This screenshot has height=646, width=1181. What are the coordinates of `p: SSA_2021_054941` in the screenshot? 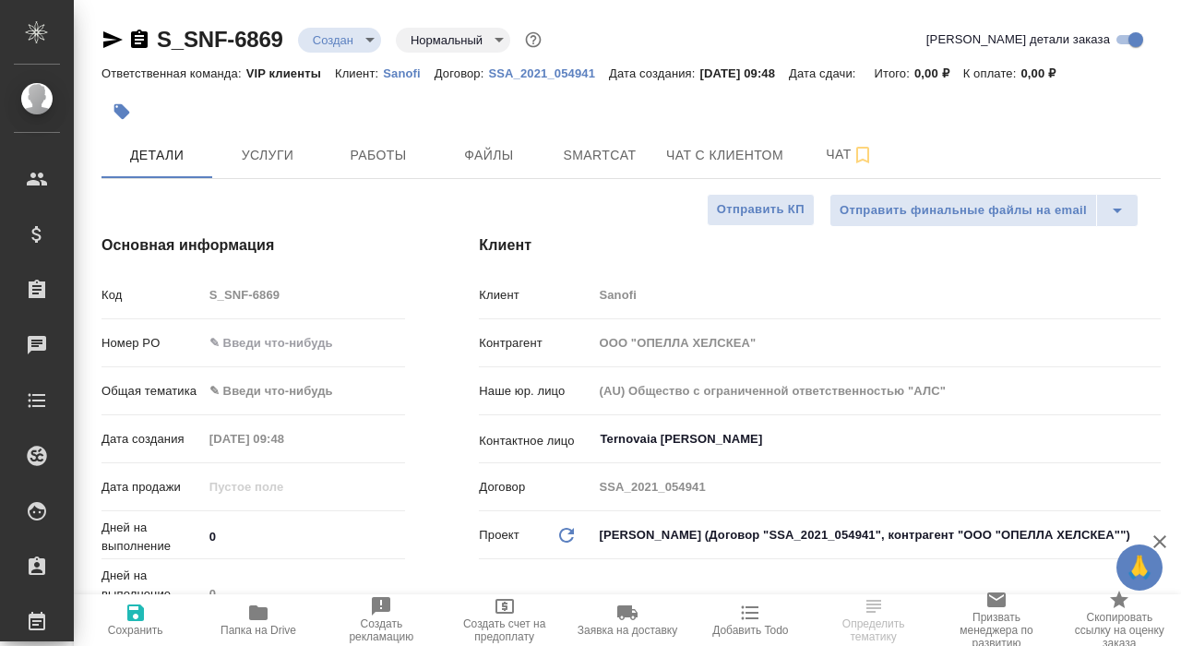 It's located at (548, 73).